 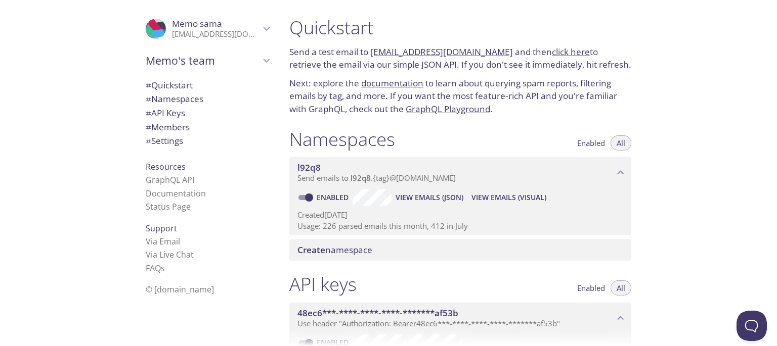 I want to click on span: Support, so click(x=161, y=229).